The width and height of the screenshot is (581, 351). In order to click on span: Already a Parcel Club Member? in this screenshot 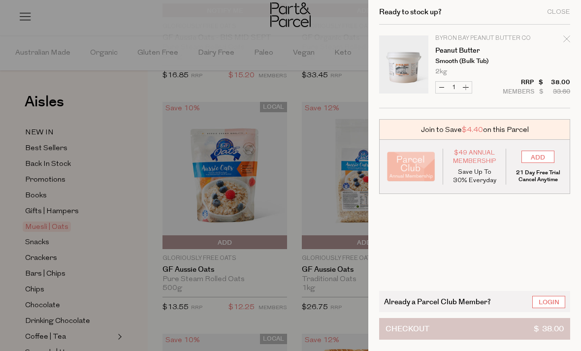, I will do `click(438, 302)`.